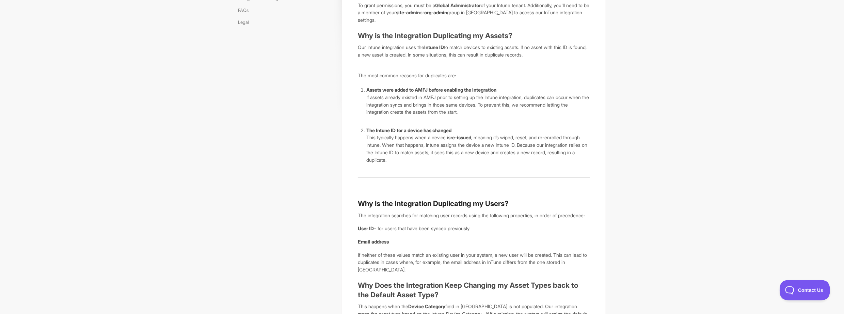 The image size is (844, 314). I want to click on p: – for users that have been synced previously, so click(474, 228).